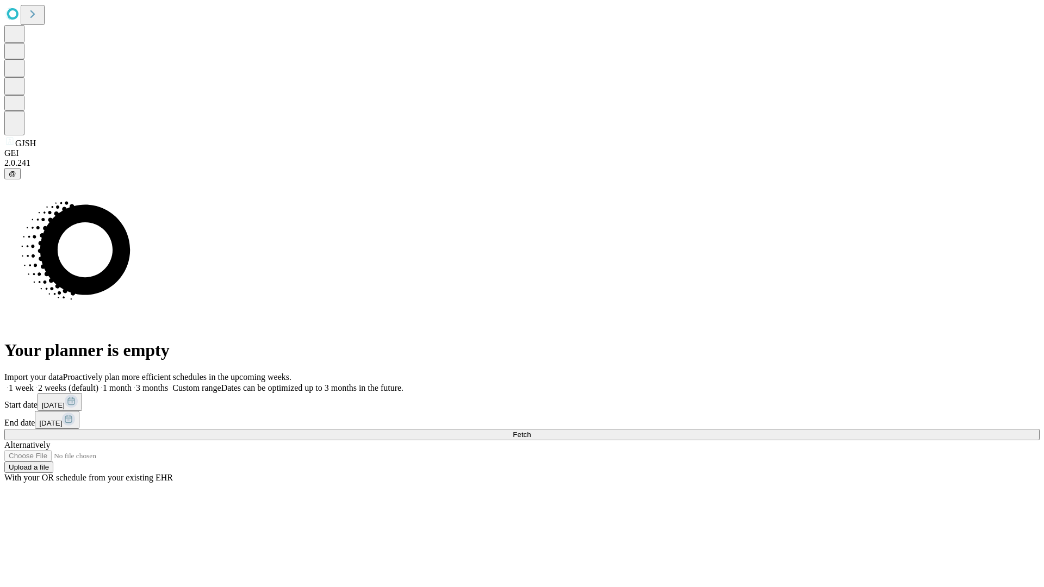  I want to click on span: GJSH, so click(26, 143).